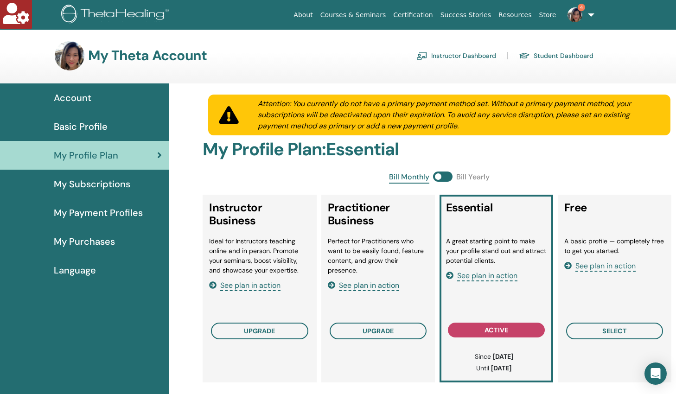  What do you see at coordinates (582, 7) in the screenshot?
I see `span: 4` at bounding box center [582, 7].